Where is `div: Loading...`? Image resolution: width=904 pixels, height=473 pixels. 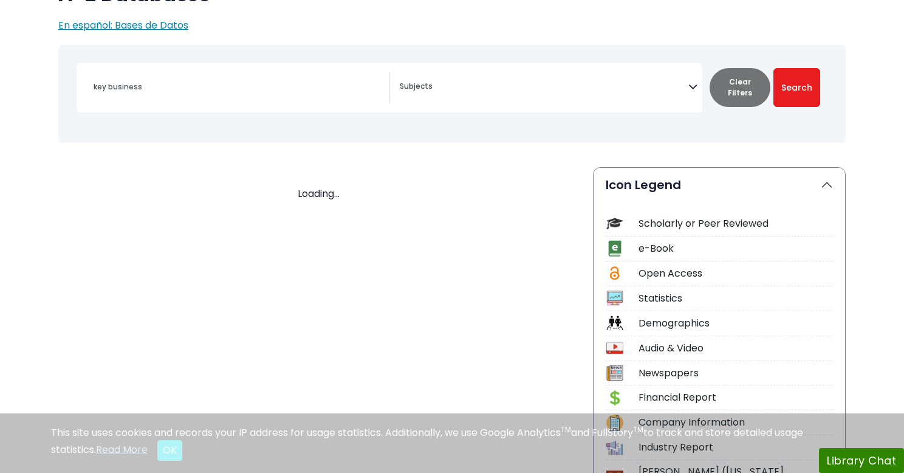 div: Loading... is located at coordinates (319, 194).